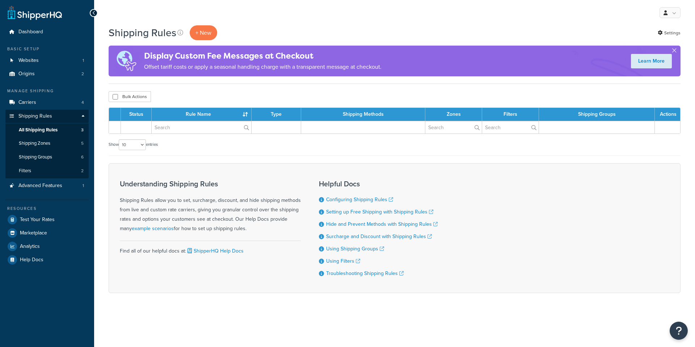  What do you see at coordinates (47, 143) in the screenshot?
I see `a: Shipping Zones 5` at bounding box center [47, 143].